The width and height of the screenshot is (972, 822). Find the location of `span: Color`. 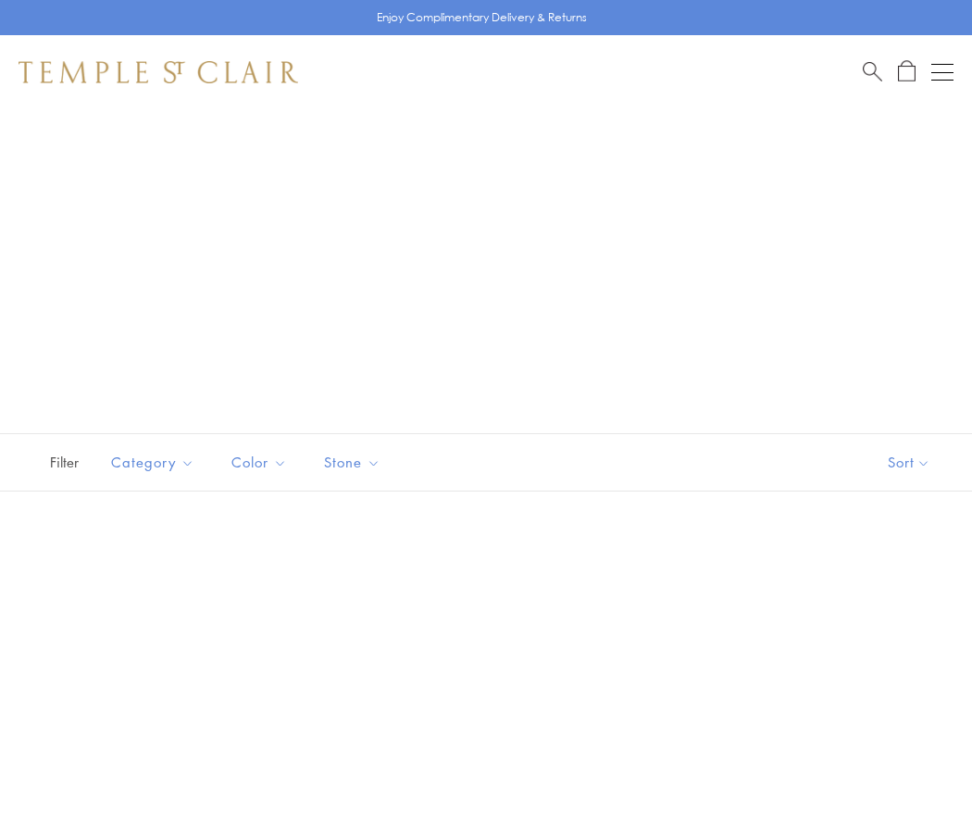

span: Color is located at coordinates (261, 462).